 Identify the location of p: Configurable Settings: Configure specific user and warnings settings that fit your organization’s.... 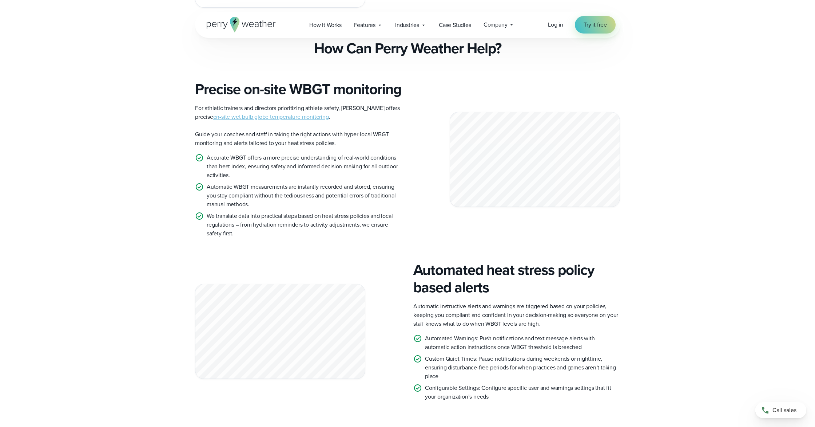
(523, 392).